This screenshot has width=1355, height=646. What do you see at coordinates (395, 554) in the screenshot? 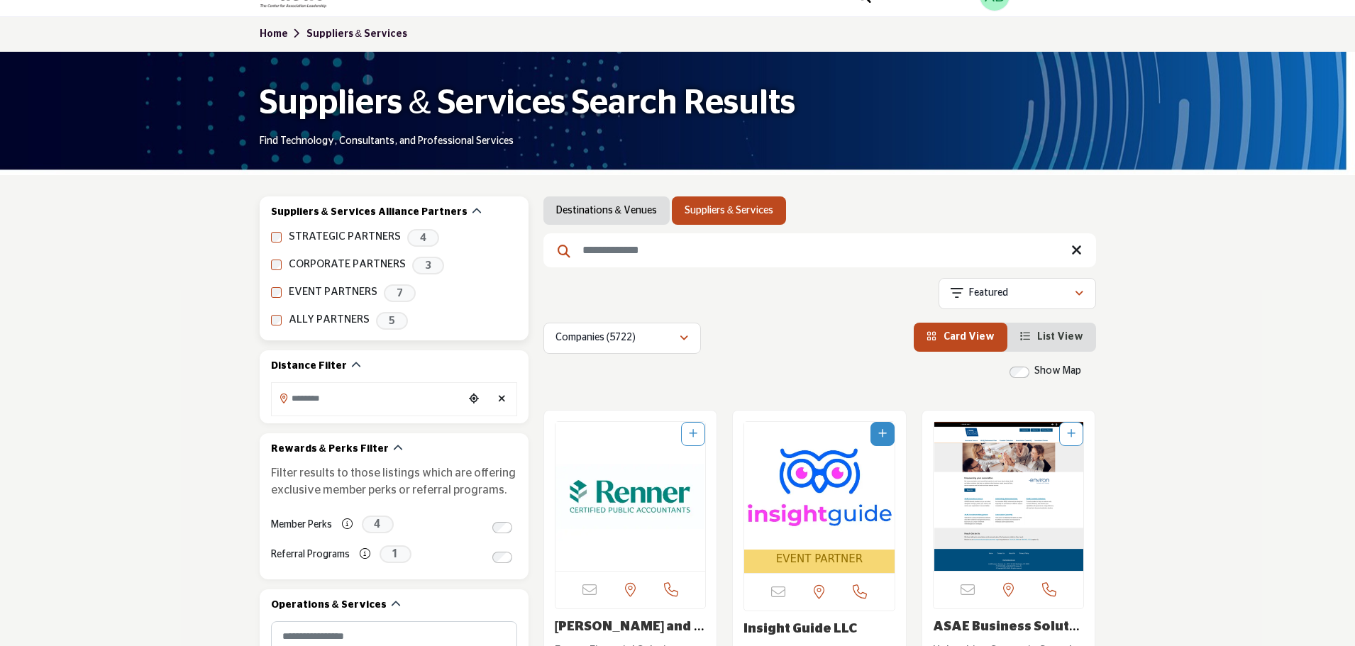
I see `span: 1` at bounding box center [395, 554].